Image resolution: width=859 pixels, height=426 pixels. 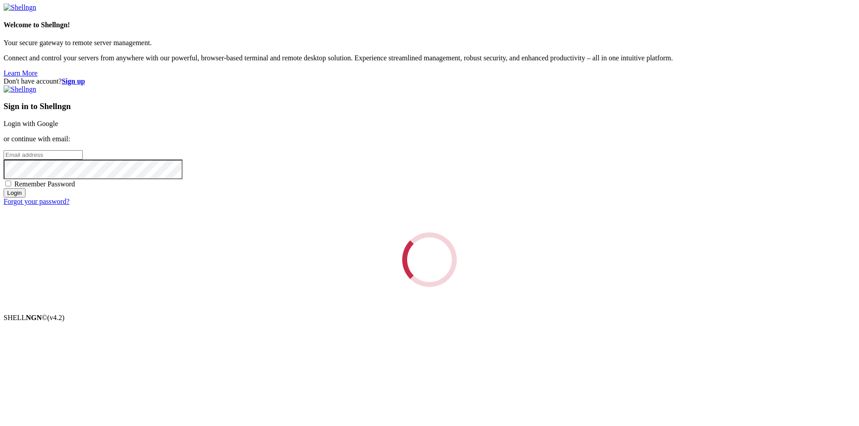 I want to click on a: Forgot your password?, so click(x=36, y=201).